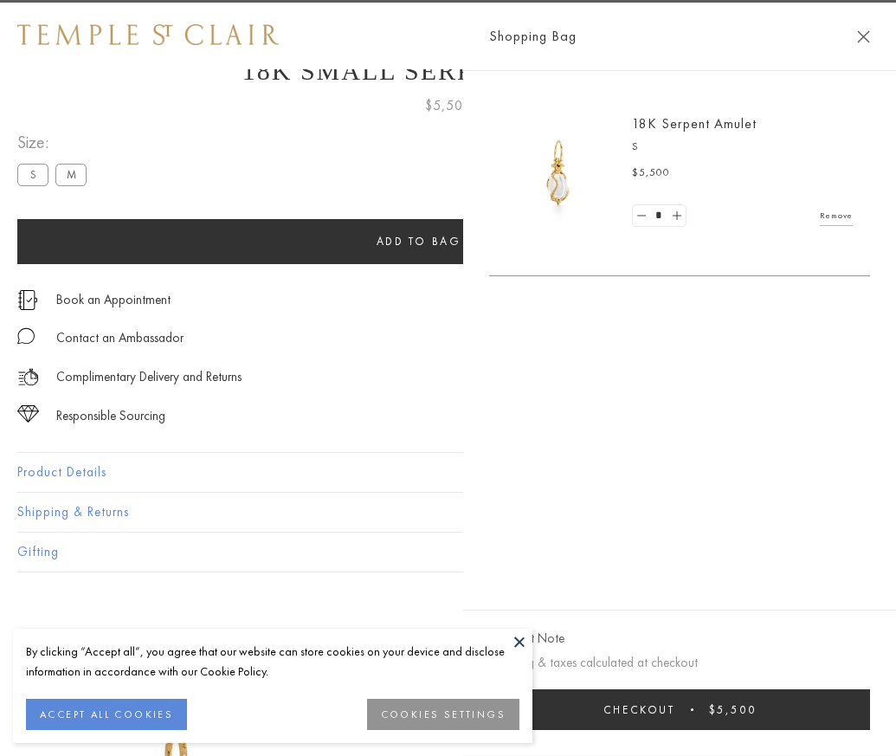 This screenshot has width=896, height=756. Describe the element at coordinates (119, 338) in the screenshot. I see `div: Contact an Ambassador` at that location.